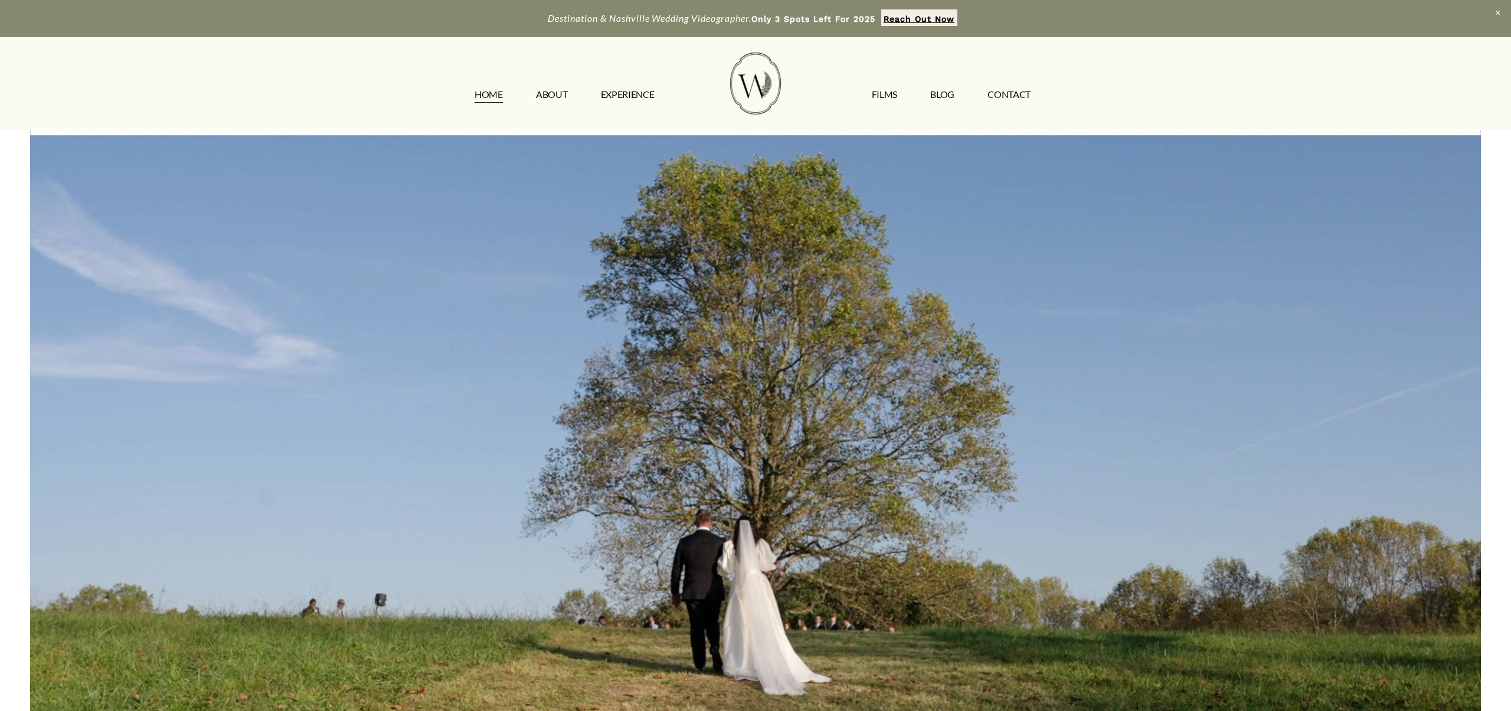 Image resolution: width=1511 pixels, height=711 pixels. Describe the element at coordinates (755, 83) in the screenshot. I see `img: Wild Fern Weddings` at that location.